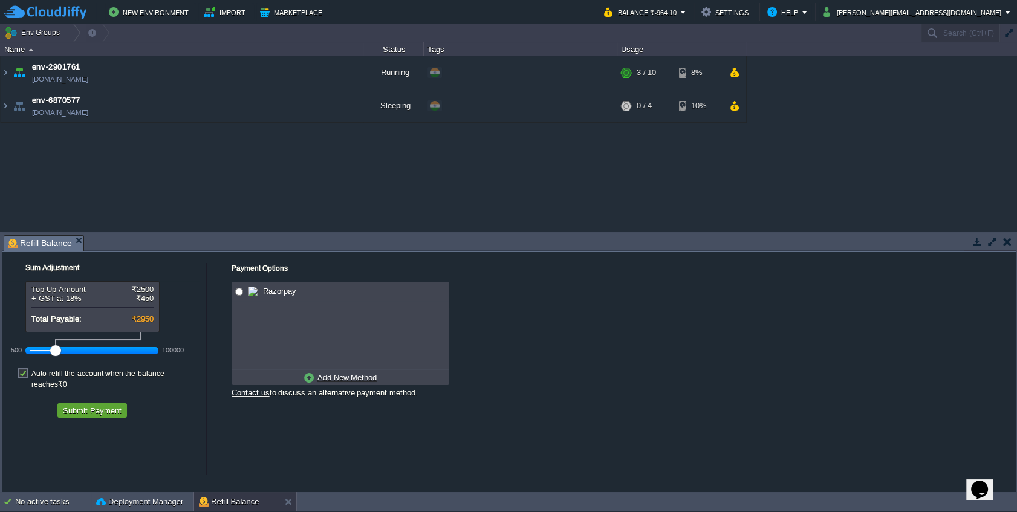 The image size is (1017, 512). I want to click on div: + GST at 18%, so click(93, 298).